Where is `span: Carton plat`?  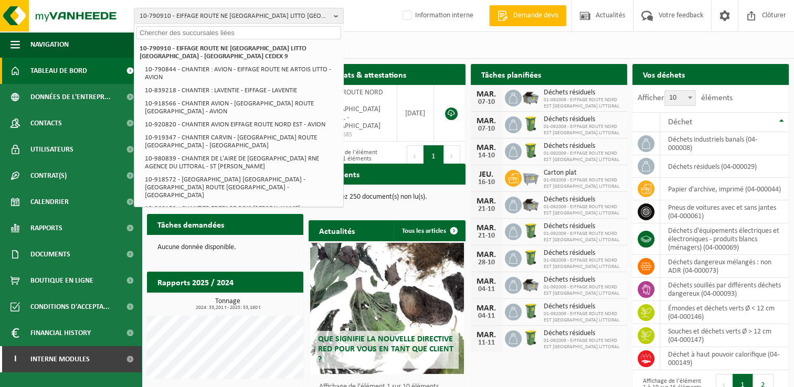
span: Carton plat is located at coordinates (582, 173).